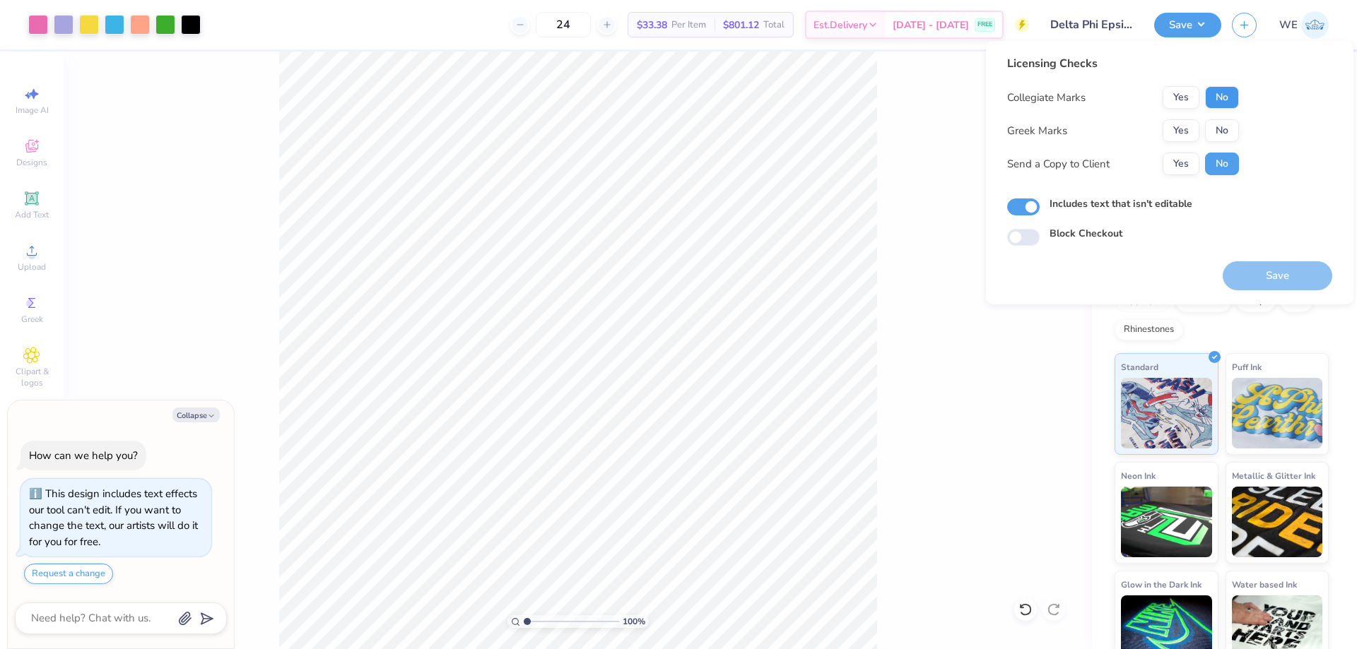  I want to click on label: Includes text that isn't editable, so click(1121, 203).